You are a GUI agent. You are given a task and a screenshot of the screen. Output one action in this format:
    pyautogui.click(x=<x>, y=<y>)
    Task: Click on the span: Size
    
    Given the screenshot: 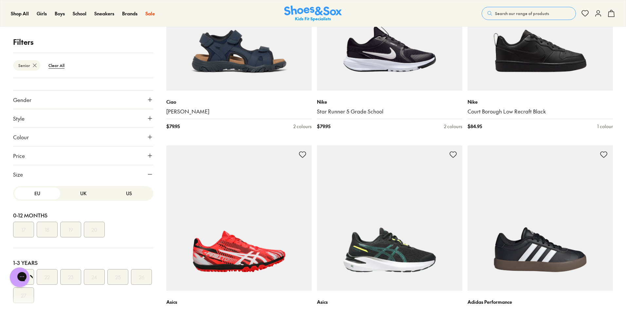 What is the action you would take?
    pyautogui.click(x=18, y=174)
    